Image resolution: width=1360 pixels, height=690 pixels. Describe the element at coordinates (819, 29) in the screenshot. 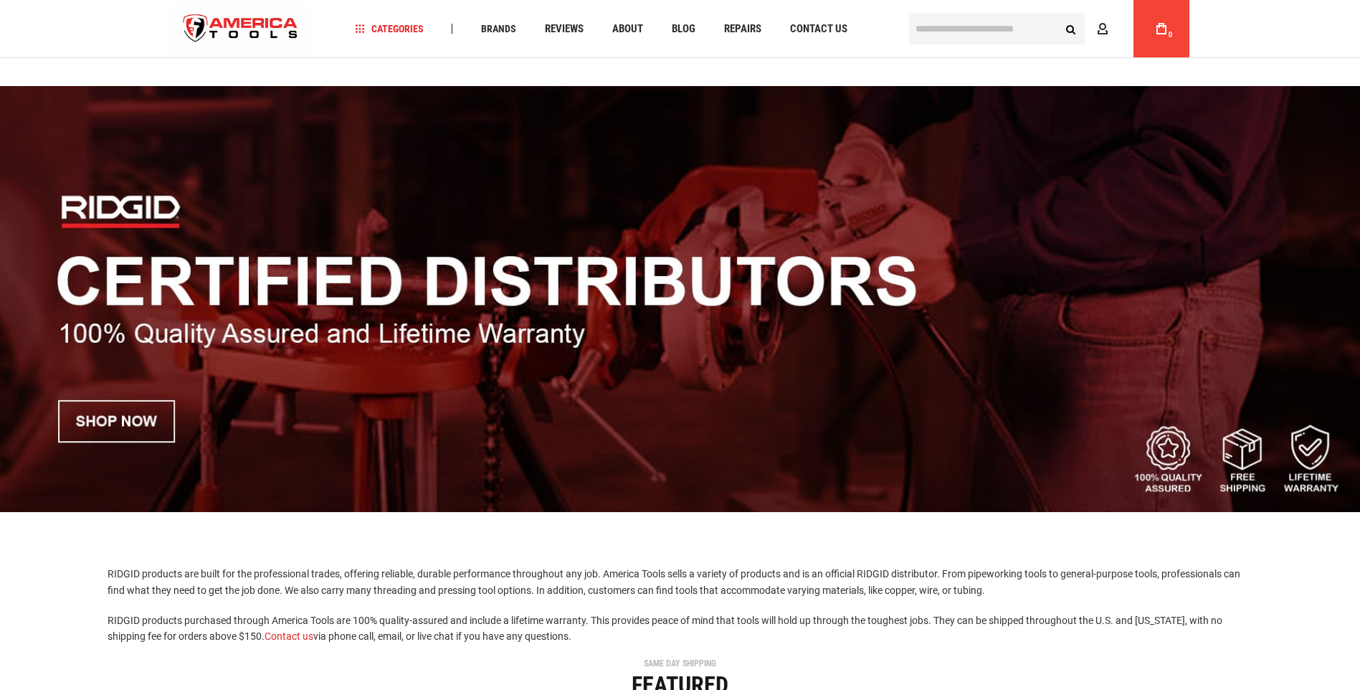

I see `a: Contact Us` at that location.